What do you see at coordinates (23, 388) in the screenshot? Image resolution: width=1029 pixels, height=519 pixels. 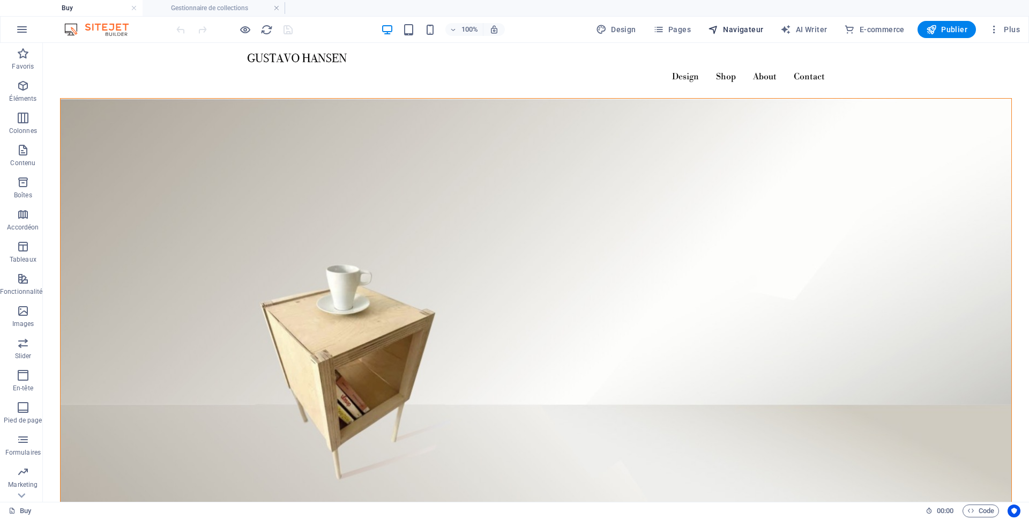 I see `p: En-tête` at bounding box center [23, 388].